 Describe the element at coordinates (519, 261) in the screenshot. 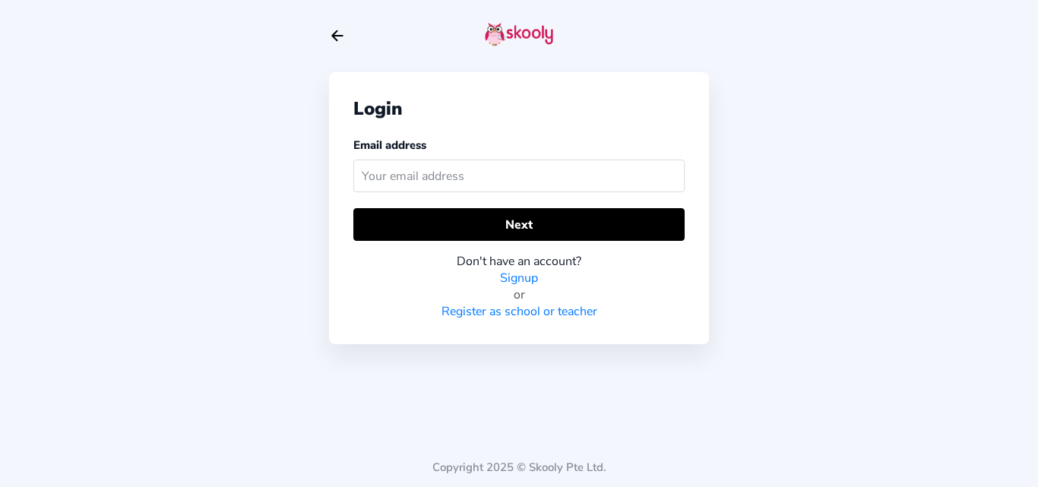

I see `div: Don't have an account?` at that location.